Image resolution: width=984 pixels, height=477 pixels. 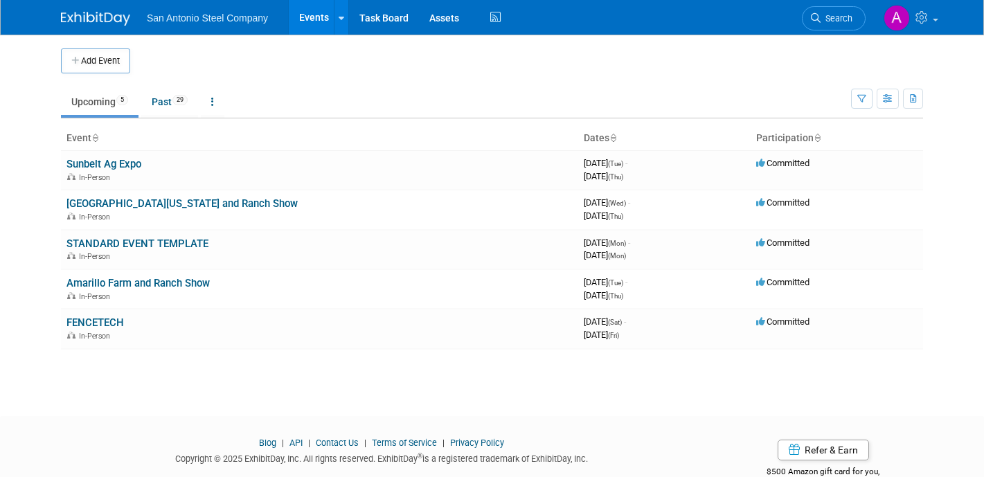 What do you see at coordinates (319, 138) in the screenshot?
I see `th: Event` at bounding box center [319, 138].